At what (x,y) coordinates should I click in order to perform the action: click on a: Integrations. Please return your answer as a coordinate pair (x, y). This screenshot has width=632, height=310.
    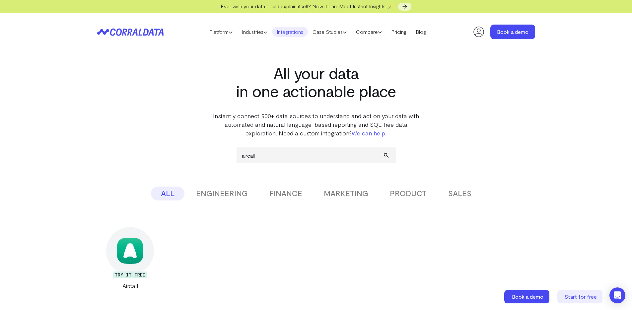
    Looking at the image, I should click on (290, 32).